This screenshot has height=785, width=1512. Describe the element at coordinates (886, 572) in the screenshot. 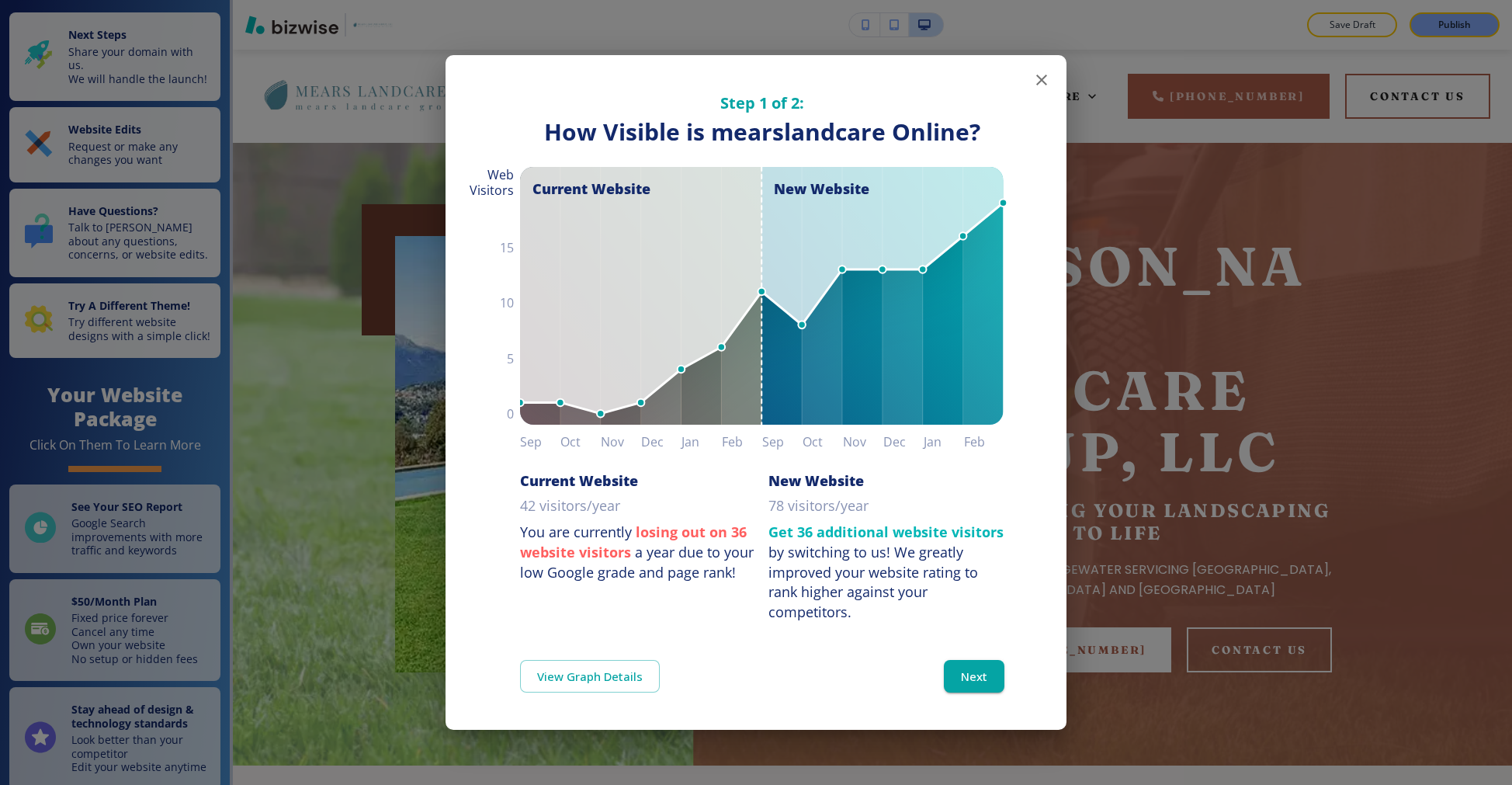

I see `p: by switching to us!` at that location.